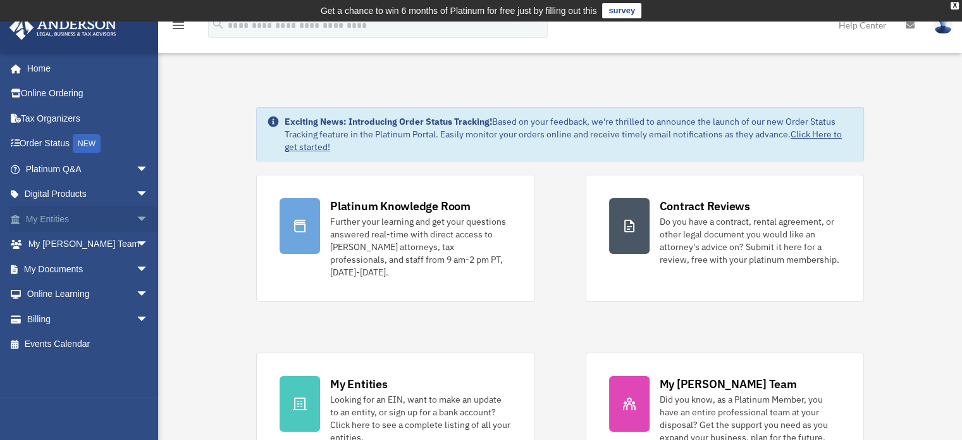  Describe the element at coordinates (88, 319) in the screenshot. I see `a: Billingarrow_drop_down` at that location.